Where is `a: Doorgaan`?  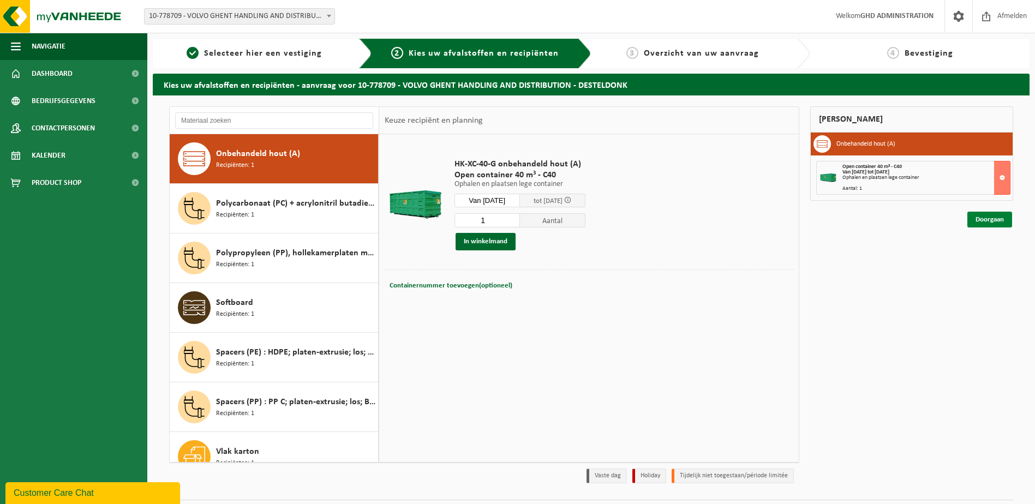
a: Doorgaan is located at coordinates (990, 219).